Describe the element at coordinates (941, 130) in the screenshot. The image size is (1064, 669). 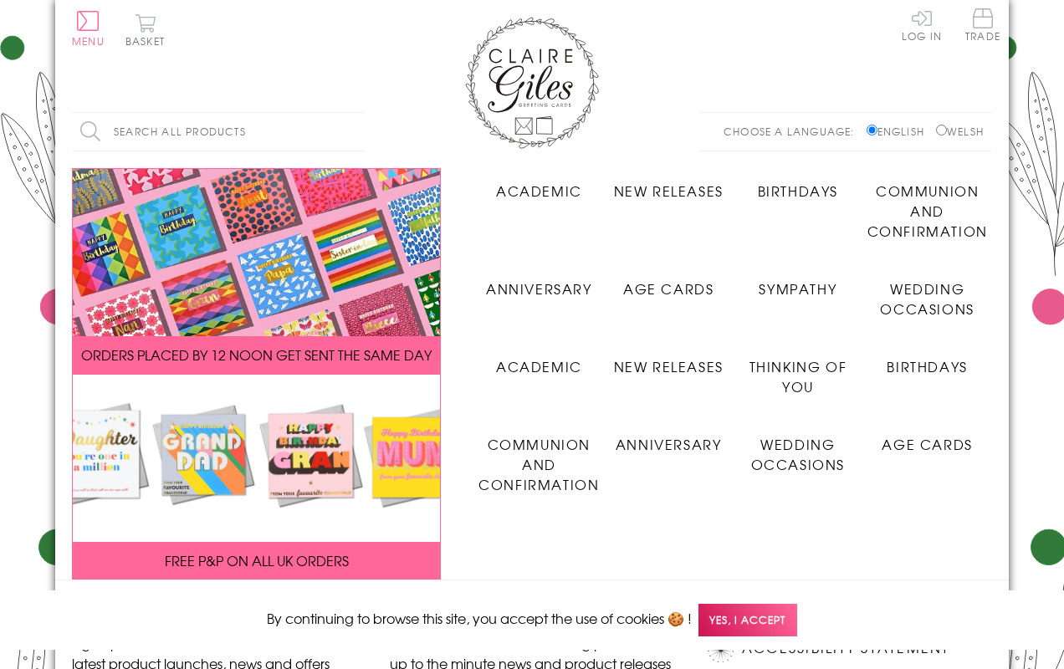
I see `input: Welsh` at that location.